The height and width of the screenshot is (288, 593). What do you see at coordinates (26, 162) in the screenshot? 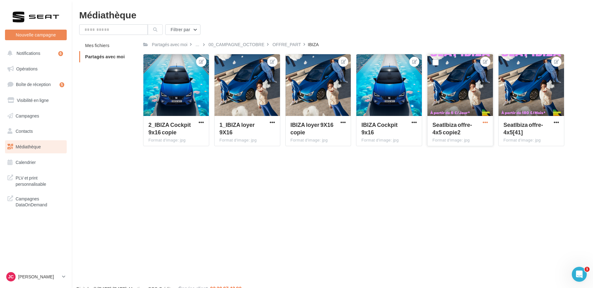
I see `span: Calendrier` at bounding box center [26, 162].